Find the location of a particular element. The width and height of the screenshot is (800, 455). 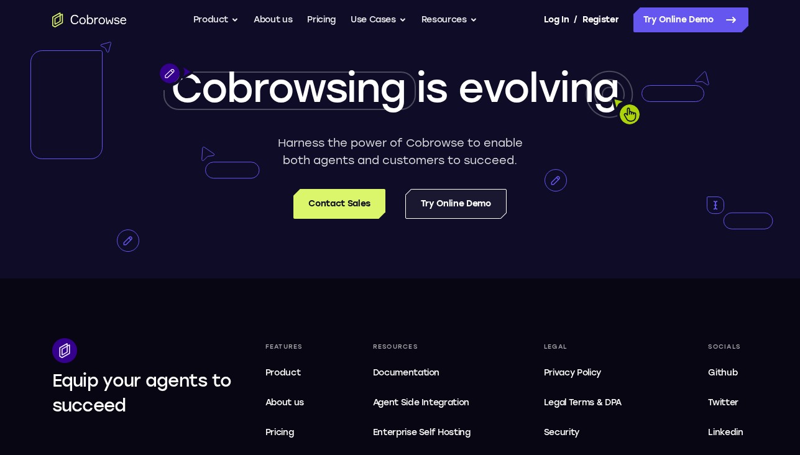

span: Twitter is located at coordinates (723, 402).